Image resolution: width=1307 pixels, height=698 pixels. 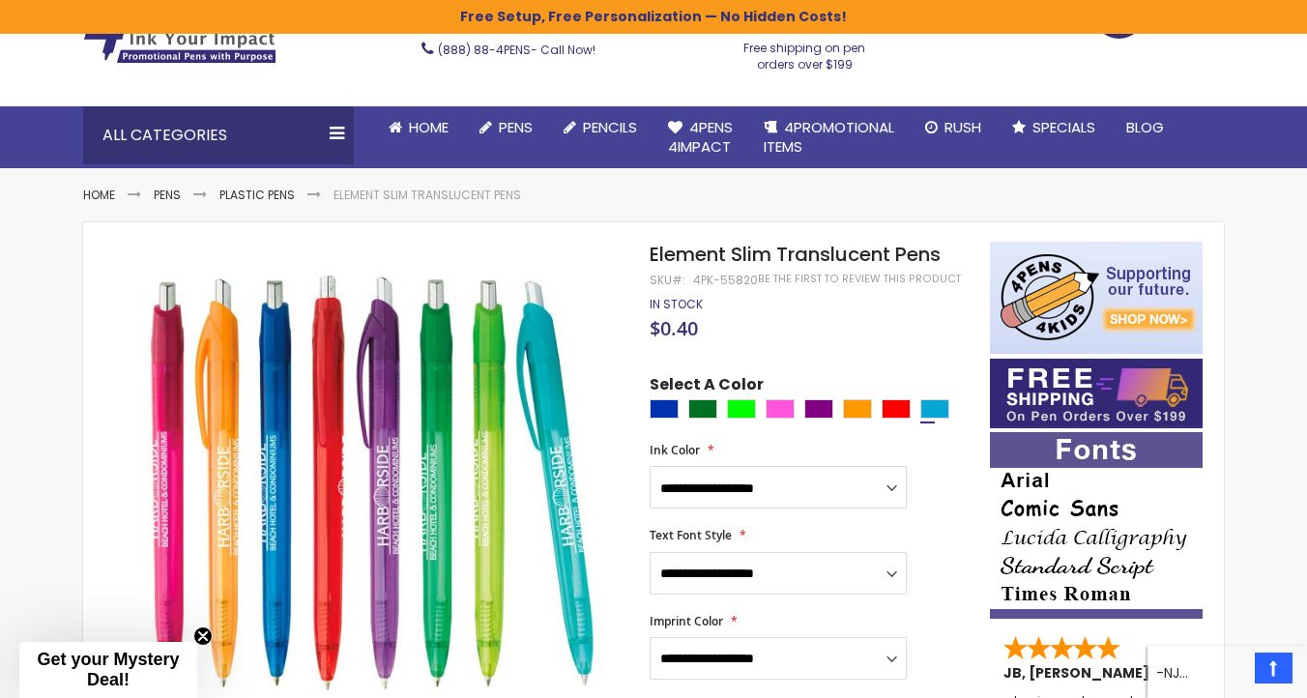 I want to click on img: Free shipping on orders over $199, so click(x=1096, y=393).